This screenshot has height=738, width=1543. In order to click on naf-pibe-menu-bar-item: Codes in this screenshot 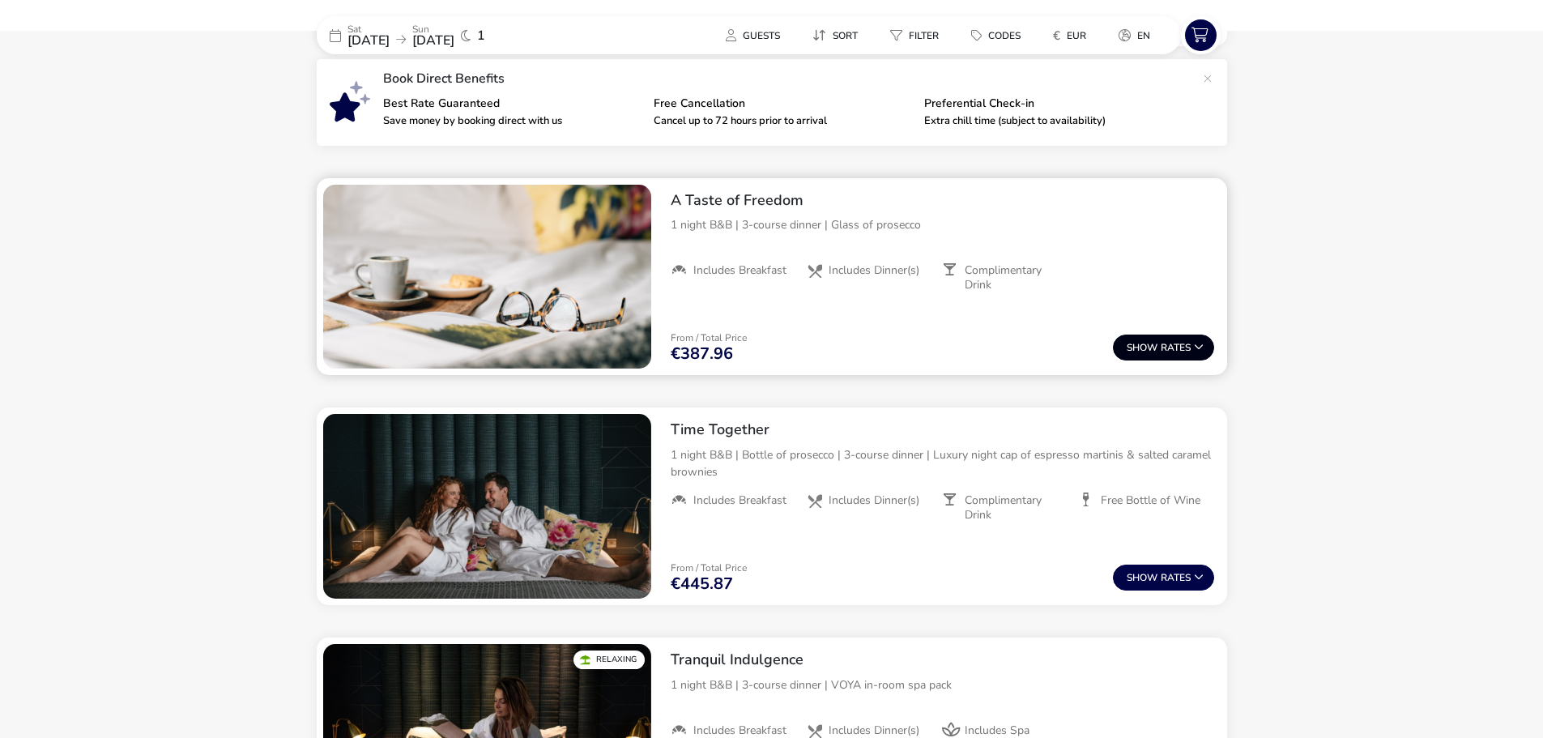, I will do `click(999, 35)`.